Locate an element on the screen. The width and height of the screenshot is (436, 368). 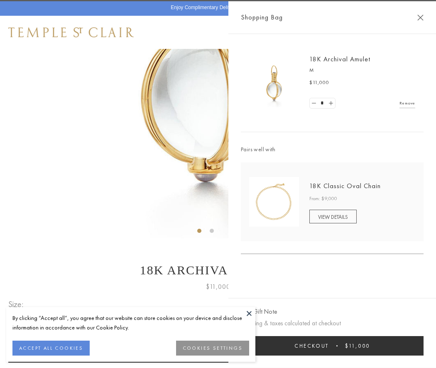
button: ACCEPT ALL COOKIES is located at coordinates (51, 349).